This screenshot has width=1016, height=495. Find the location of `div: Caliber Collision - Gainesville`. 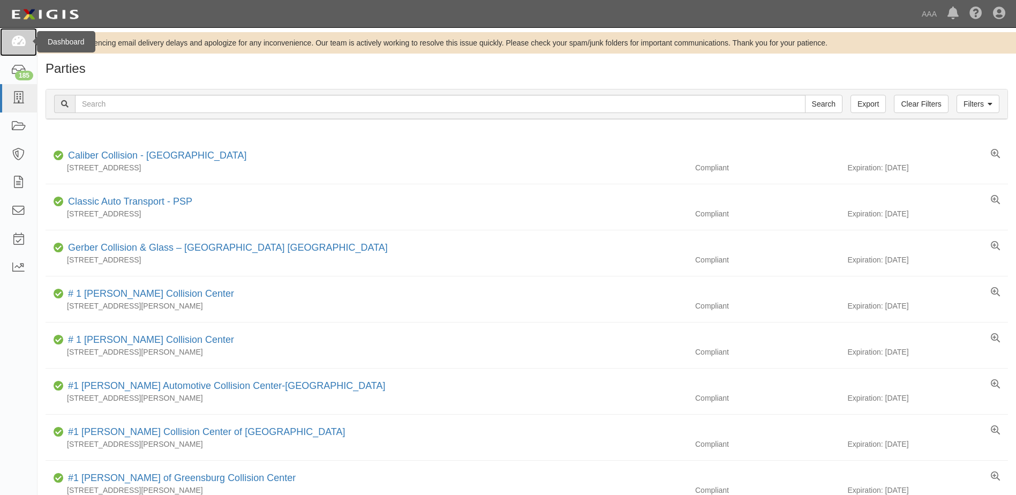

div: Caliber Collision - Gainesville is located at coordinates (155, 156).